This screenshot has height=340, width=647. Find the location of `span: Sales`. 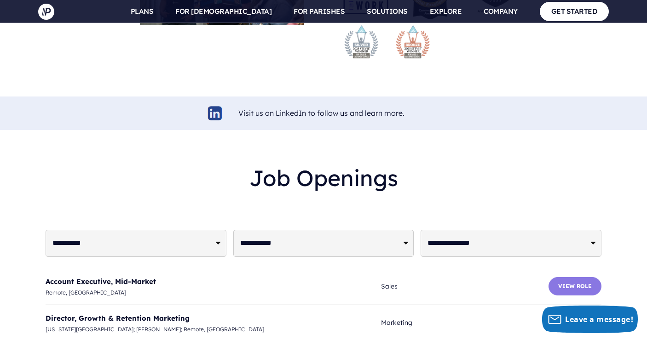

span: Sales is located at coordinates (465, 287).